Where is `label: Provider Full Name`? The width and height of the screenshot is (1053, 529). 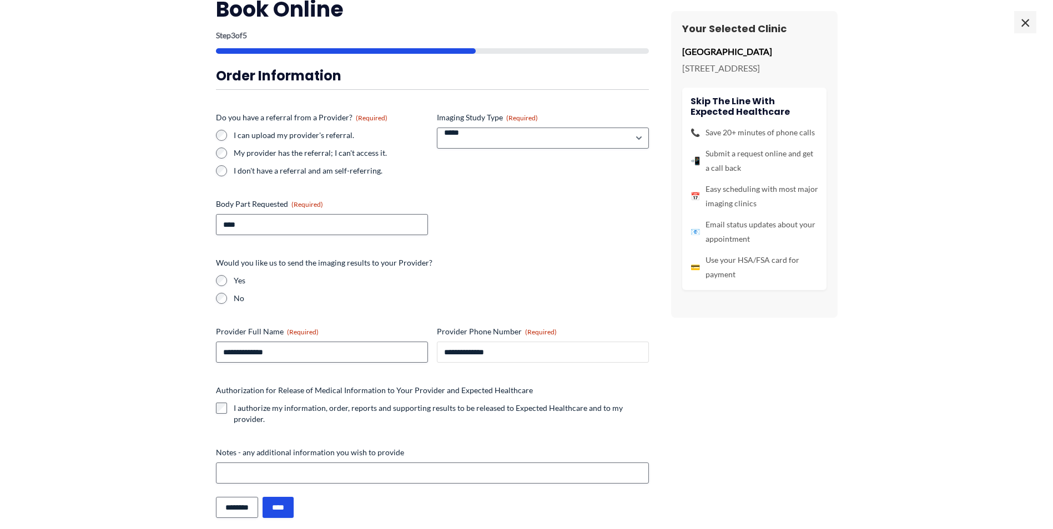 label: Provider Full Name is located at coordinates (322, 332).